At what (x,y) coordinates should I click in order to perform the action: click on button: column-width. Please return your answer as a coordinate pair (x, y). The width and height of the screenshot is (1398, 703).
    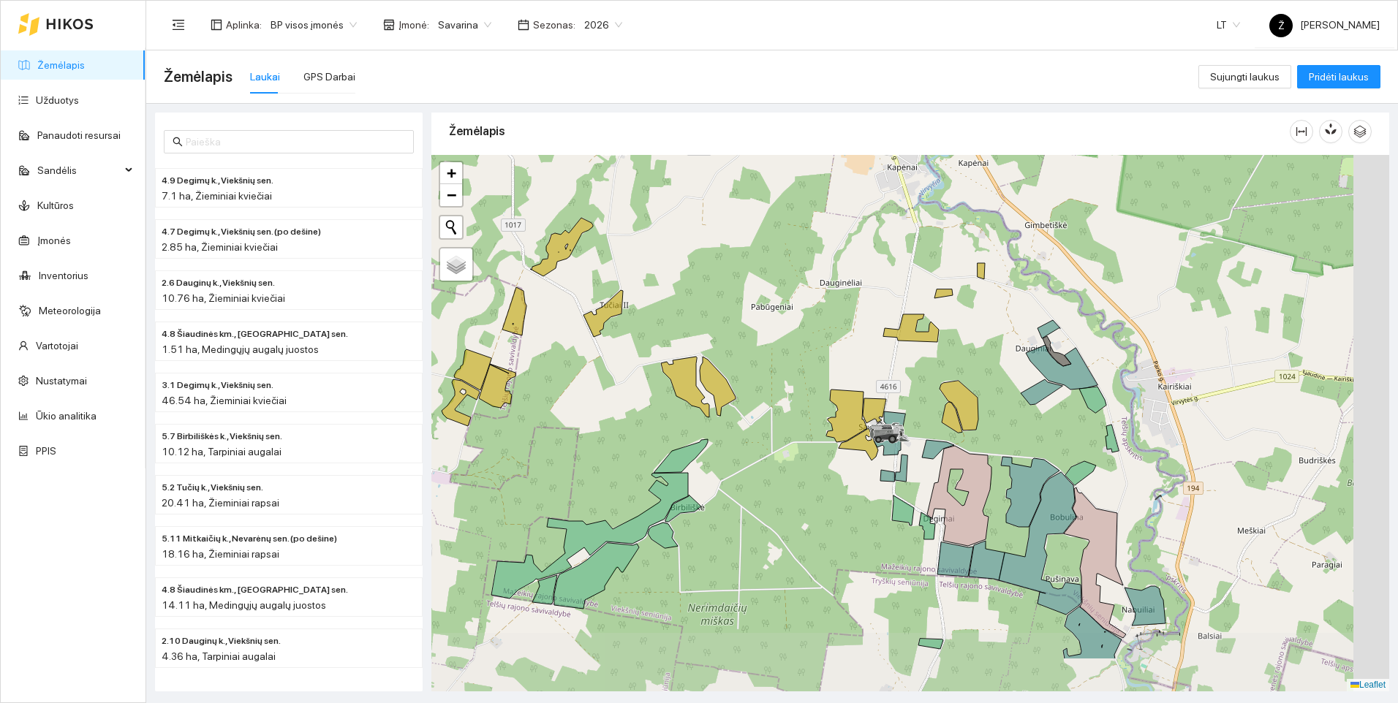
    Looking at the image, I should click on (1301, 132).